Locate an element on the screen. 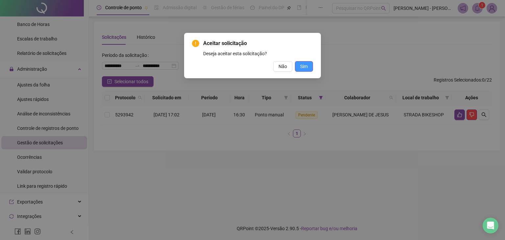 The image size is (505, 240). button: Não is located at coordinates (283, 66).